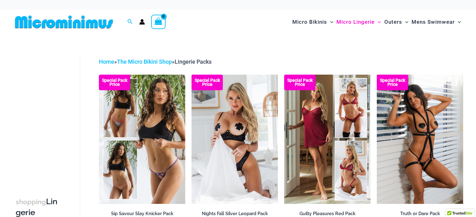 The image size is (476, 217). I want to click on img: Truth or Dare Black 1905 Bodysuit 611 Micro 07, so click(420, 139).